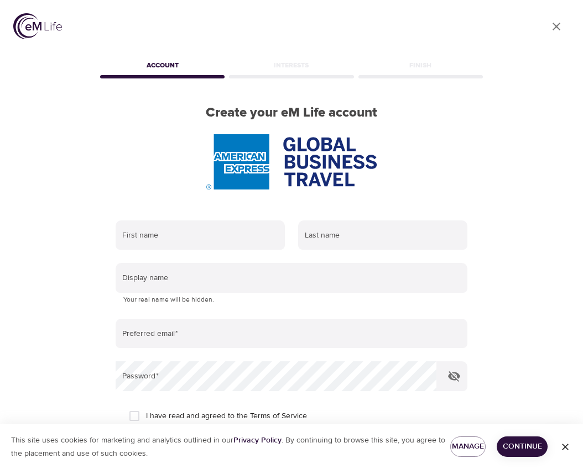 Image resolution: width=583 pixels, height=469 pixels. I want to click on a: close, so click(556, 27).